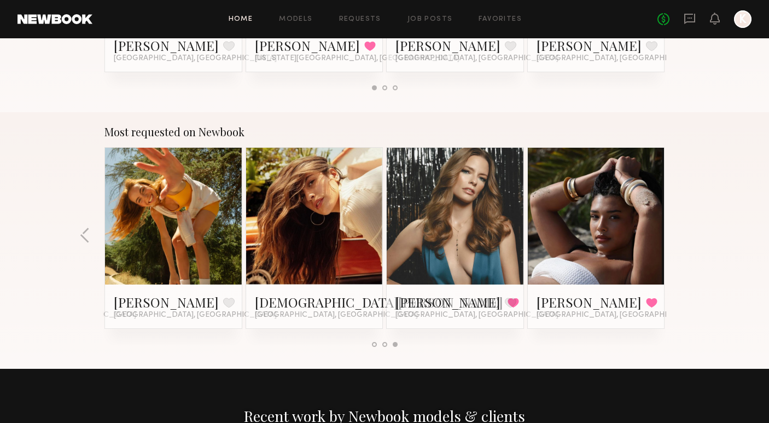  Describe the element at coordinates (241, 19) in the screenshot. I see `a: Home` at that location.